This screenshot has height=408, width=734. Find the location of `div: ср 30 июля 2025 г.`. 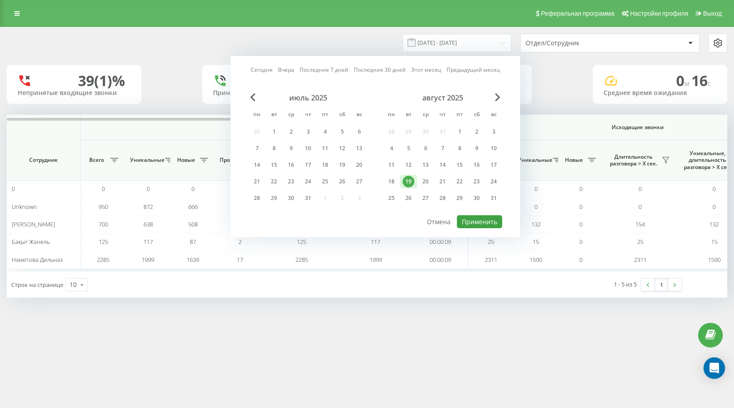

div: ср 30 июля 2025 г. is located at coordinates (291, 198).